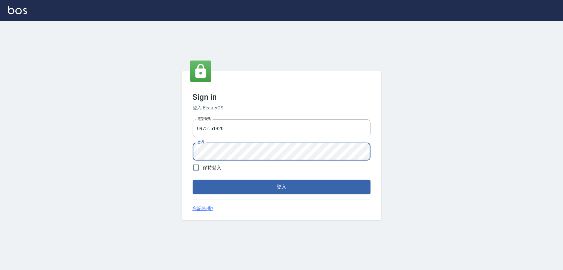  Describe the element at coordinates (203, 208) in the screenshot. I see `a: 忘記密碼?` at that location.